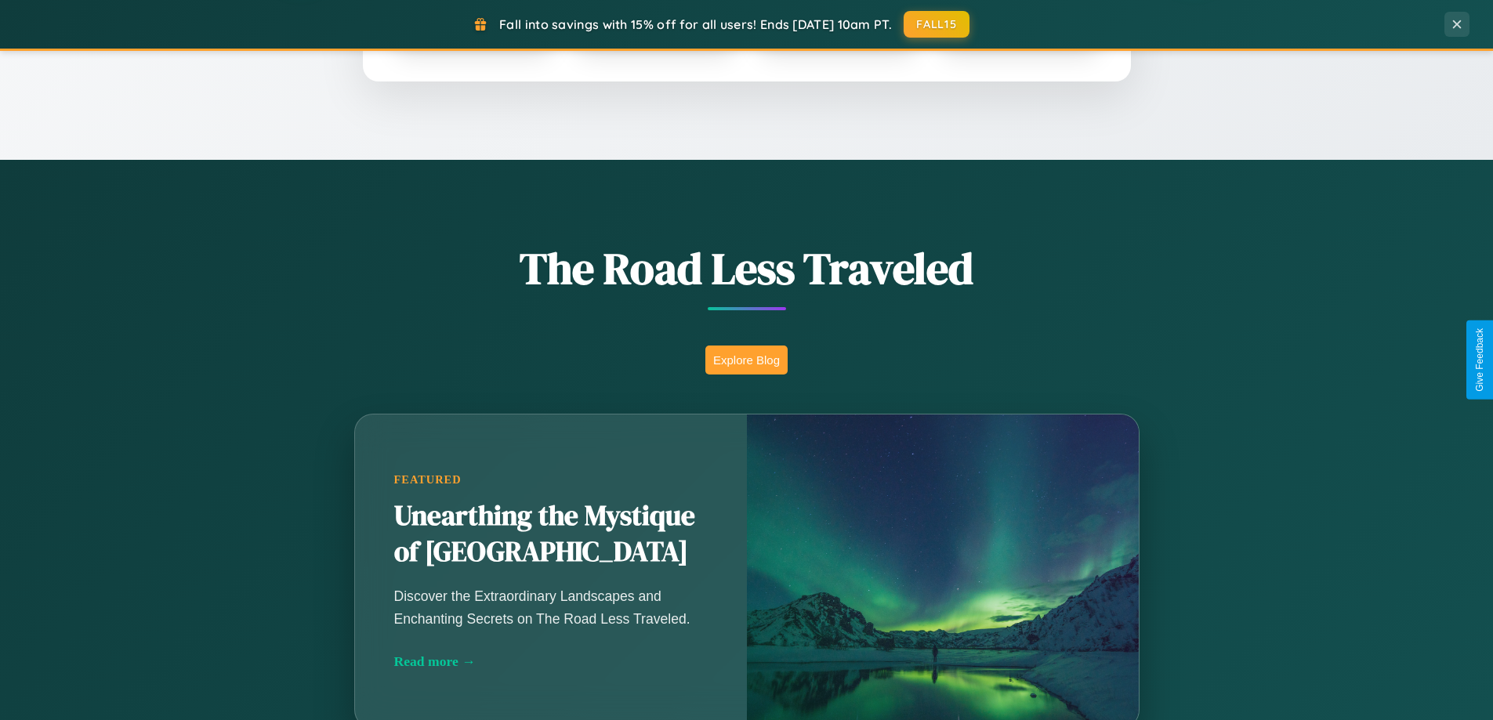 This screenshot has height=720, width=1493. Describe the element at coordinates (1480, 360) in the screenshot. I see `div: Give Feedback` at that location.